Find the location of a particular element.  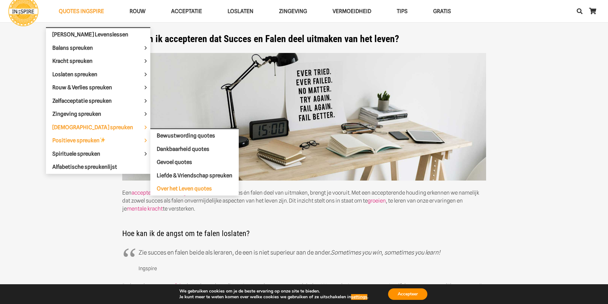

a: falen is located at coordinates (181, 286).